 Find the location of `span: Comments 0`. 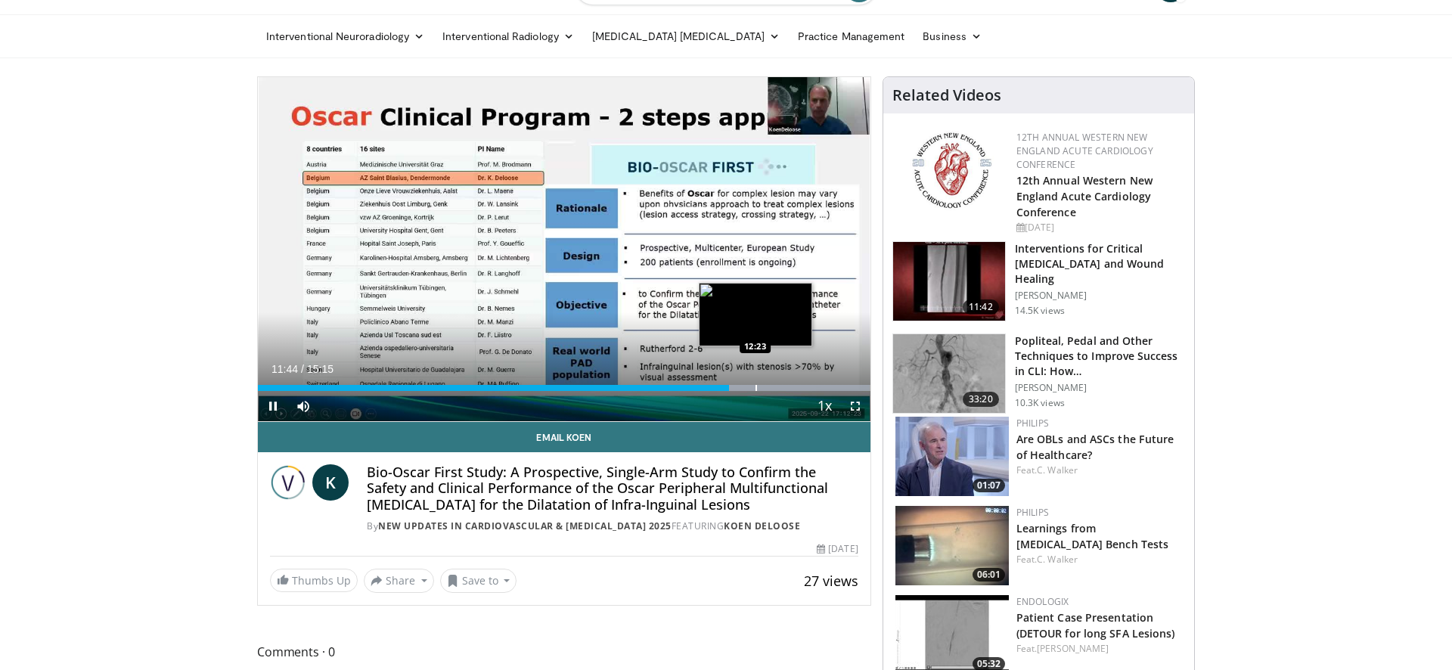

span: Comments 0 is located at coordinates (564, 652).